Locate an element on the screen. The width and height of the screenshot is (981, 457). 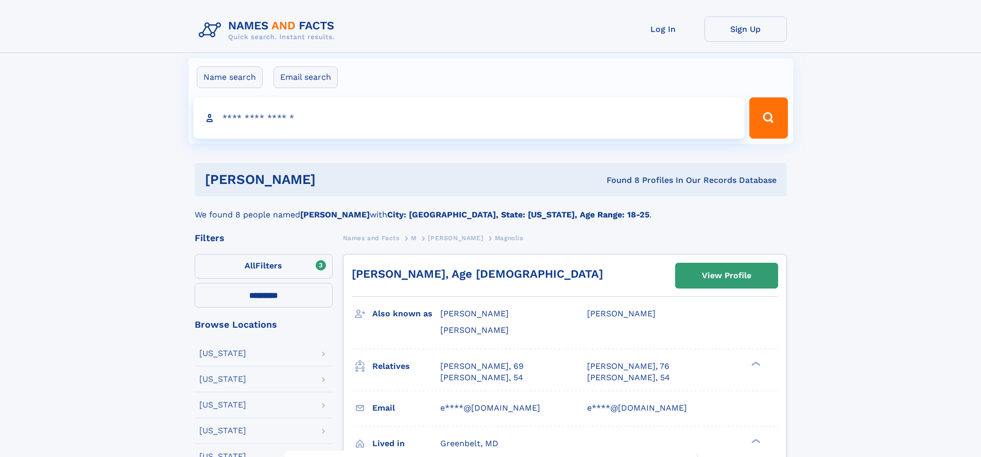
div: Browse Locations is located at coordinates (264, 324).